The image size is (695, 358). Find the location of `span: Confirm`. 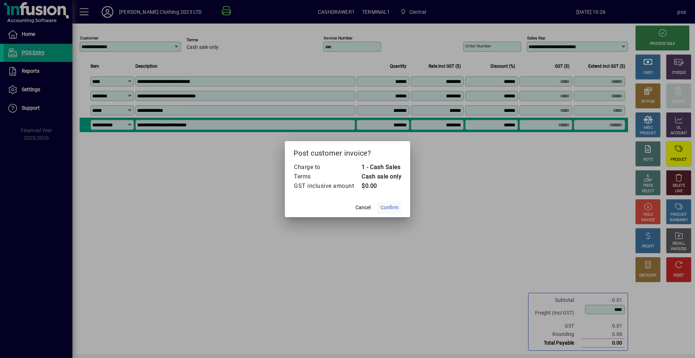

span: Confirm is located at coordinates (389, 207).